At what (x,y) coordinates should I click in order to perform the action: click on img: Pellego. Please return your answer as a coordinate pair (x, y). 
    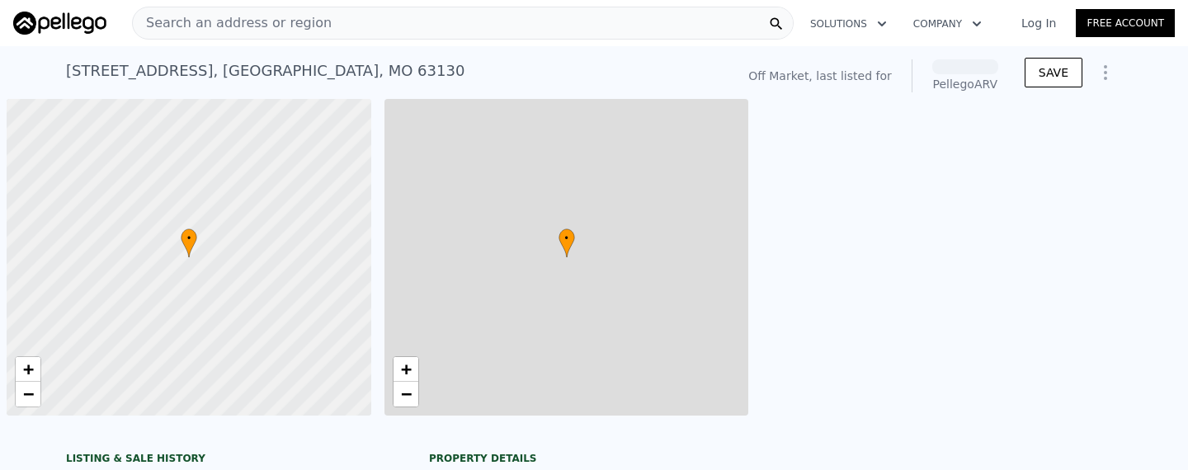
    Looking at the image, I should click on (59, 23).